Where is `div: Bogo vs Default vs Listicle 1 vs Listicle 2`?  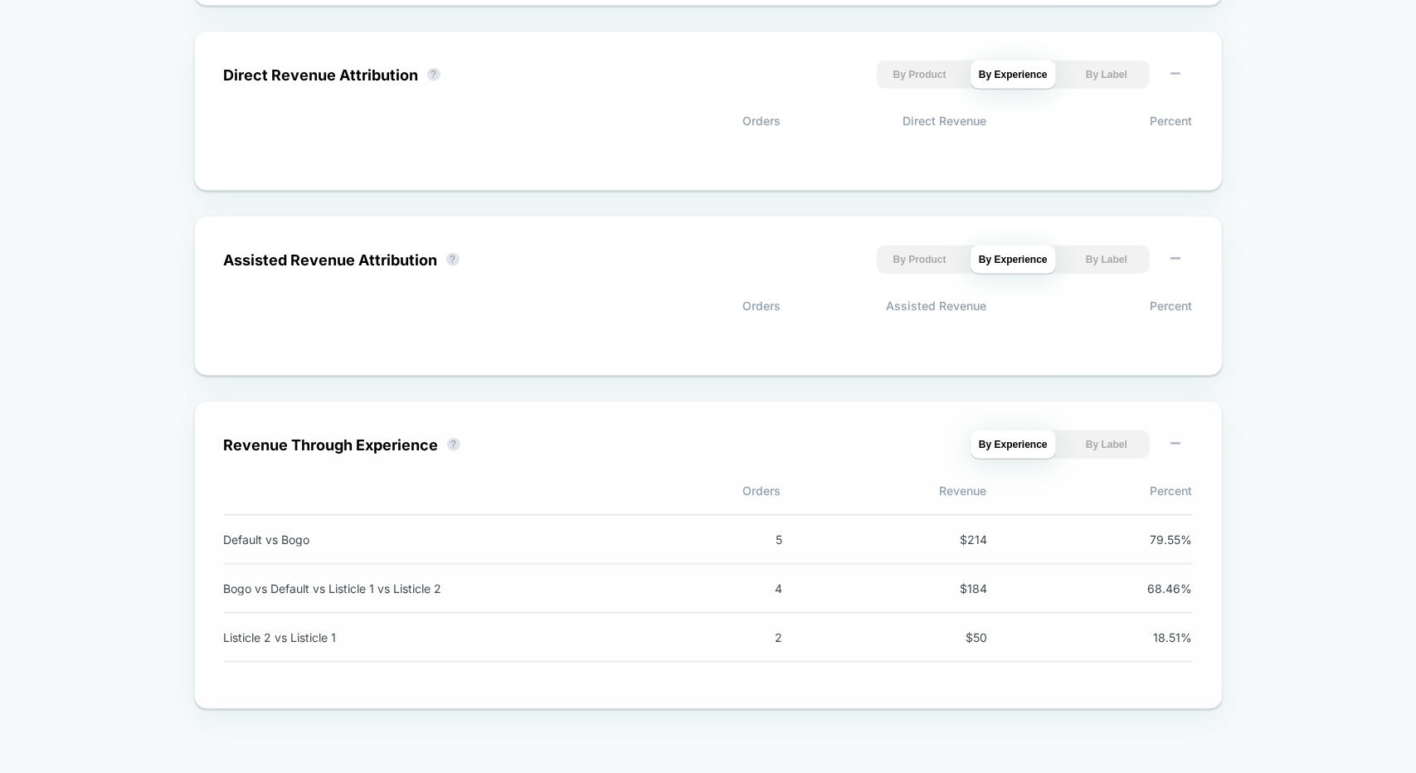
div: Bogo vs Default vs Listicle 1 vs Listicle 2 is located at coordinates (442, 588).